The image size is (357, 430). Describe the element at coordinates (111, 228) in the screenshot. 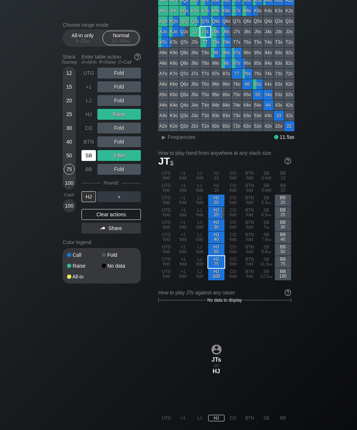

I see `div: Share` at that location.